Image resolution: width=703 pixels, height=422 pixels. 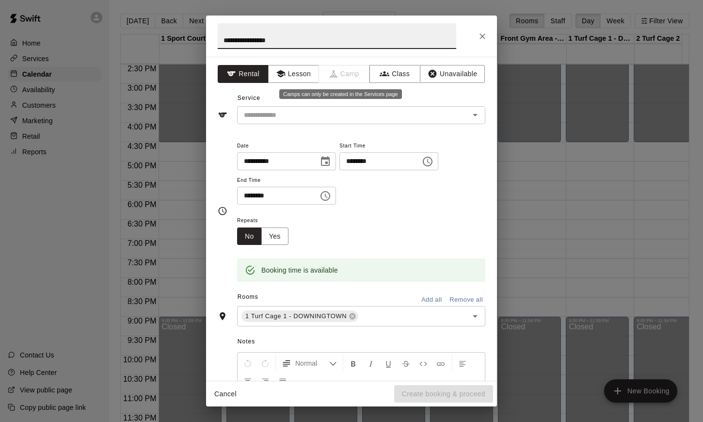 I want to click on button: Yes, so click(x=275, y=236).